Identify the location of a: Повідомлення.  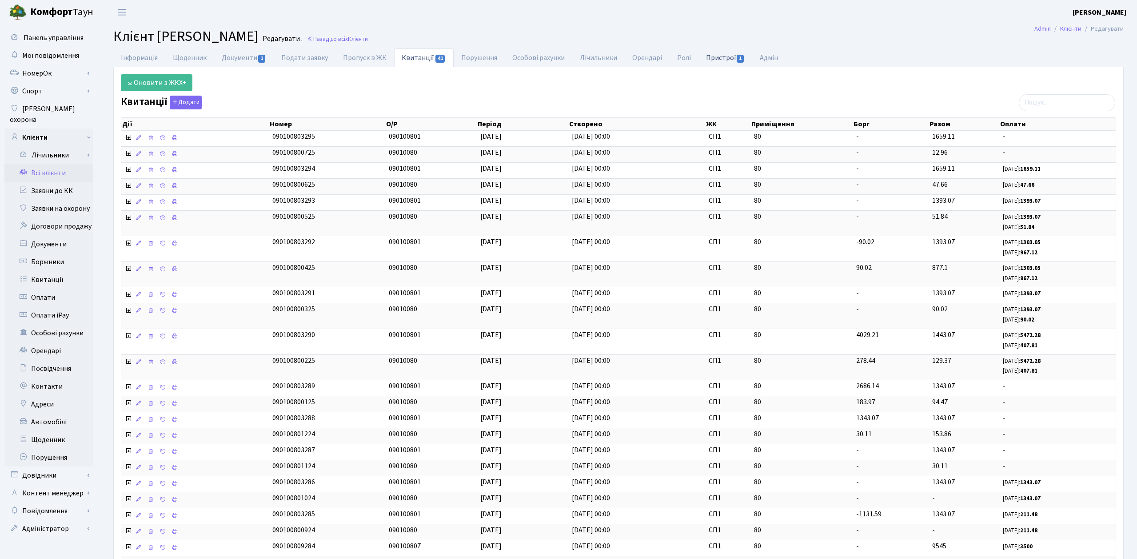
(49, 511).